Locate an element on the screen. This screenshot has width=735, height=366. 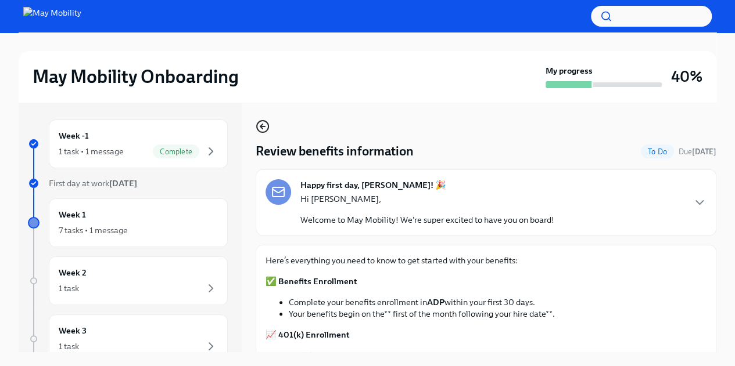
a: Week 17 tasks • 1 message is located at coordinates (128, 223).